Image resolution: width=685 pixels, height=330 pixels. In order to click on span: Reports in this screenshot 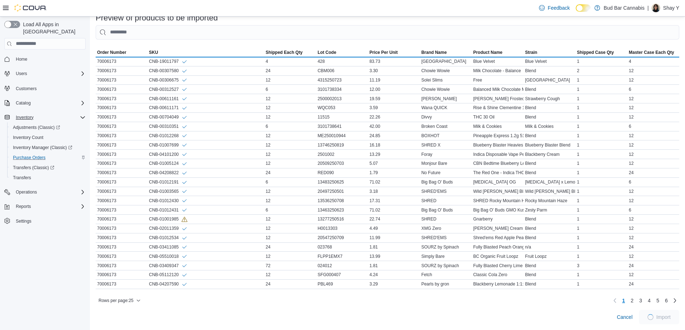, I will do `click(49, 207)`.